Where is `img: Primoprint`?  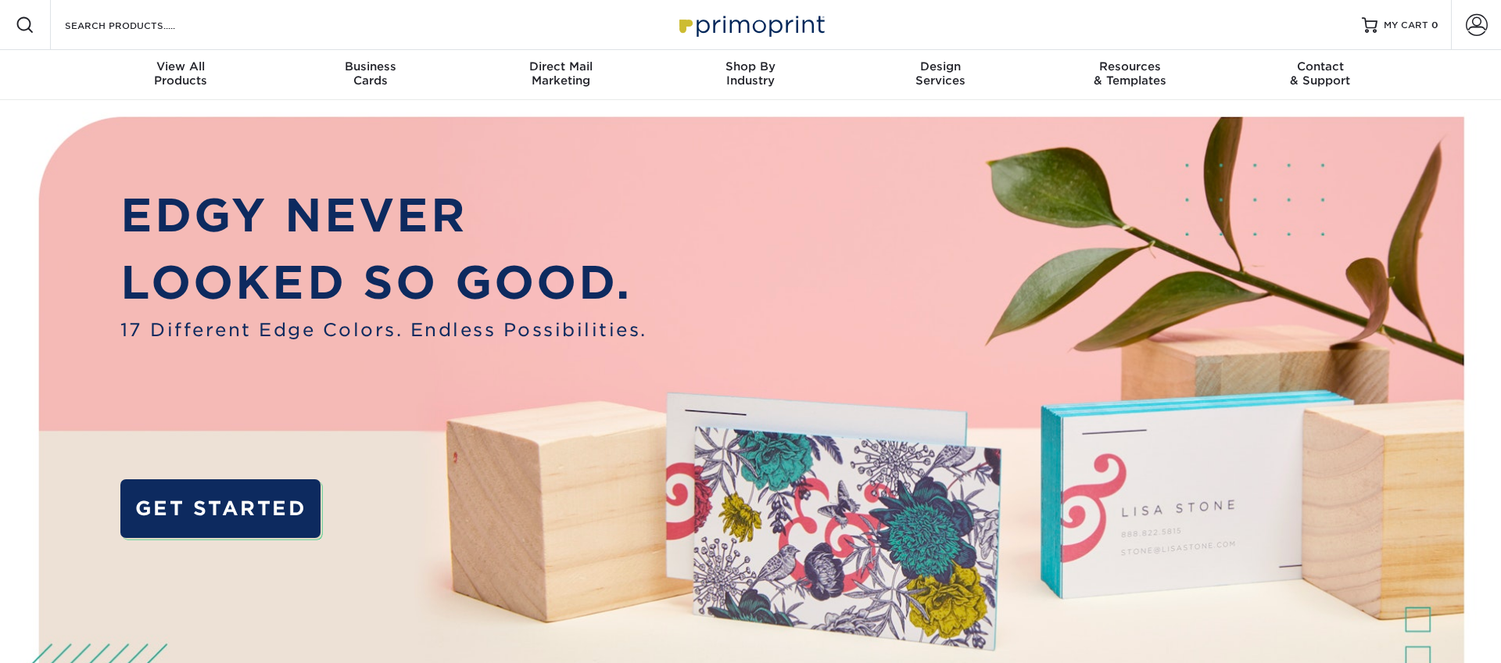
img: Primoprint is located at coordinates (751, 24).